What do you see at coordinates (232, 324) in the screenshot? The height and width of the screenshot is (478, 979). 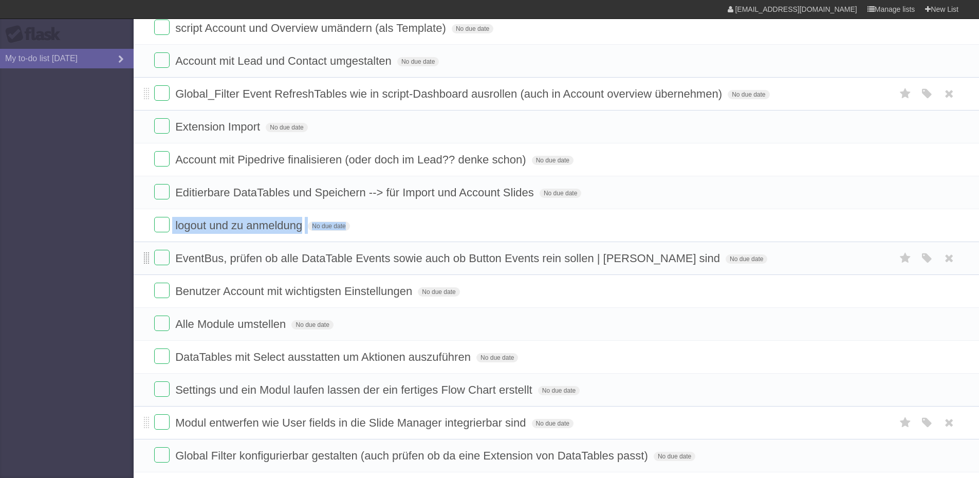 I see `span: Alle Module umstellen` at bounding box center [232, 324].